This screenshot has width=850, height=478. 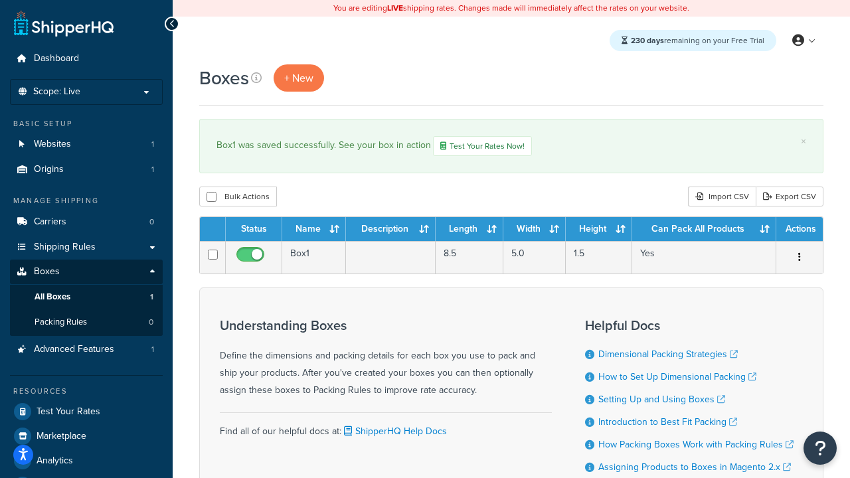 I want to click on a: + New, so click(x=299, y=78).